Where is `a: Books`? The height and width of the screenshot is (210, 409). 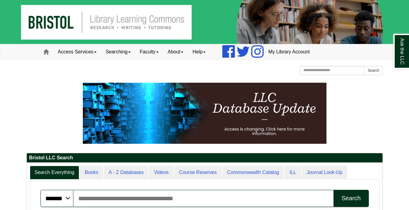
a: Books is located at coordinates (91, 172).